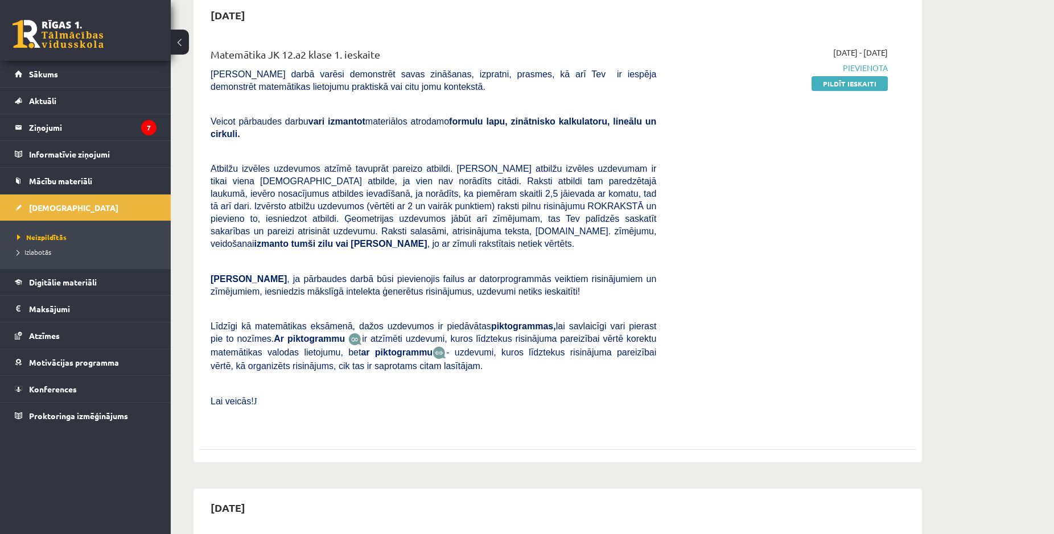 Image resolution: width=1054 pixels, height=534 pixels. Describe the element at coordinates (850, 84) in the screenshot. I see `a: Pildīt ieskaiti` at that location.